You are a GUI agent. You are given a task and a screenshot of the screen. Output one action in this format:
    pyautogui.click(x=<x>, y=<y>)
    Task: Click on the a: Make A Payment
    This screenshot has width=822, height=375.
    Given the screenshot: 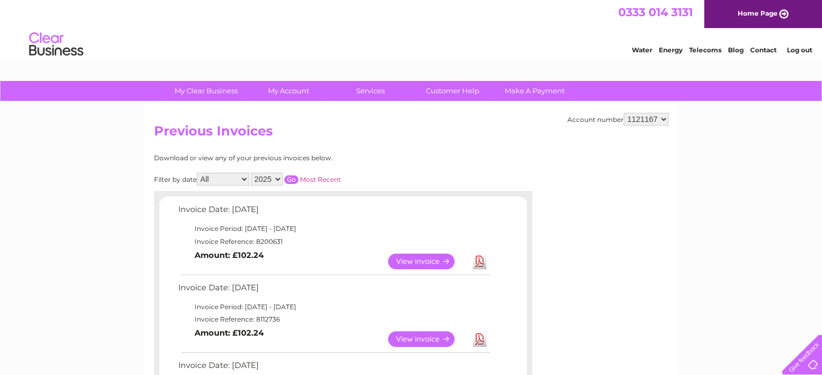 What is the action you would take?
    pyautogui.click(x=534, y=91)
    